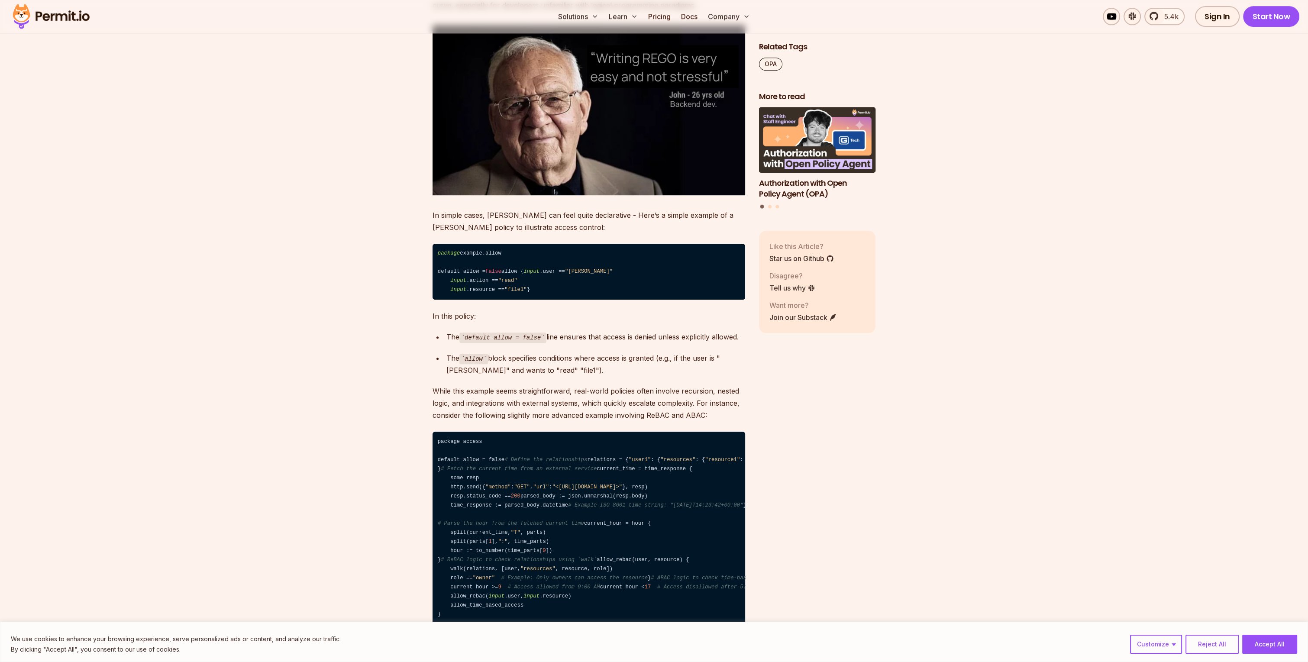 The width and height of the screenshot is (1308, 662). What do you see at coordinates (499, 587) in the screenshot?
I see `span: 9` at bounding box center [499, 587].